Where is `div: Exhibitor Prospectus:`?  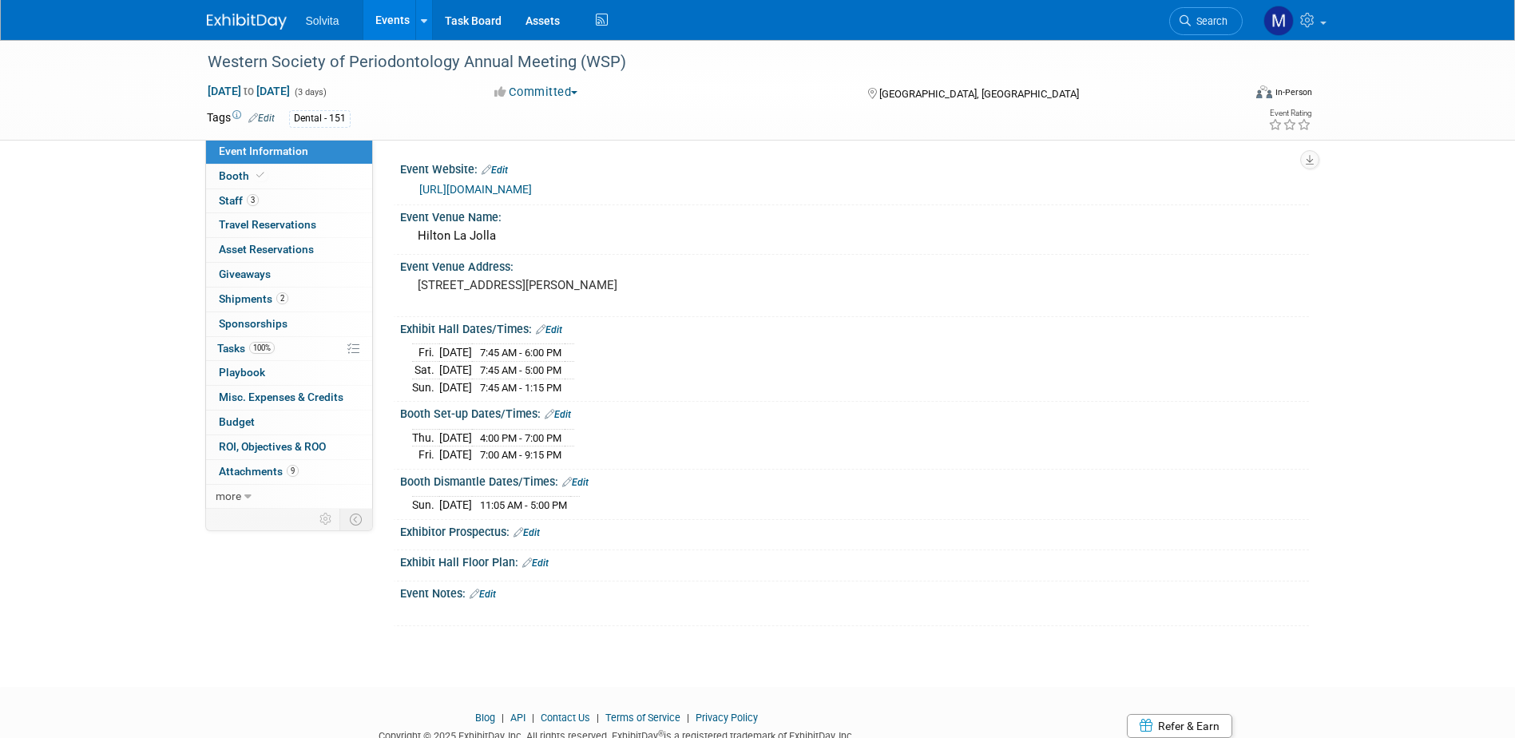
div: Exhibitor Prospectus: is located at coordinates (855, 530).